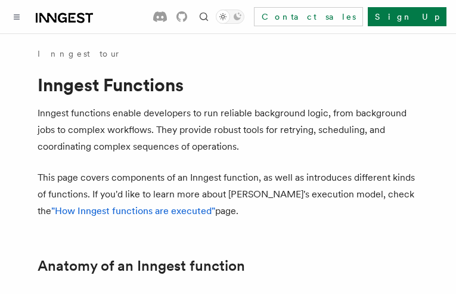 The image size is (456, 294). Describe the element at coordinates (133, 210) in the screenshot. I see `a: "How Inngest functions are executed"` at that location.